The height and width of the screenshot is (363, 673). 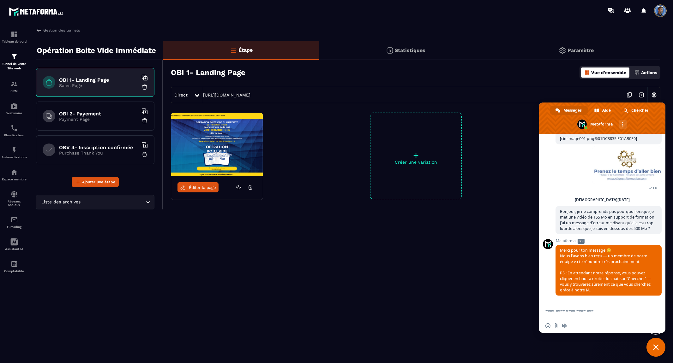 I want to click on img: accountant, so click(x=14, y=264).